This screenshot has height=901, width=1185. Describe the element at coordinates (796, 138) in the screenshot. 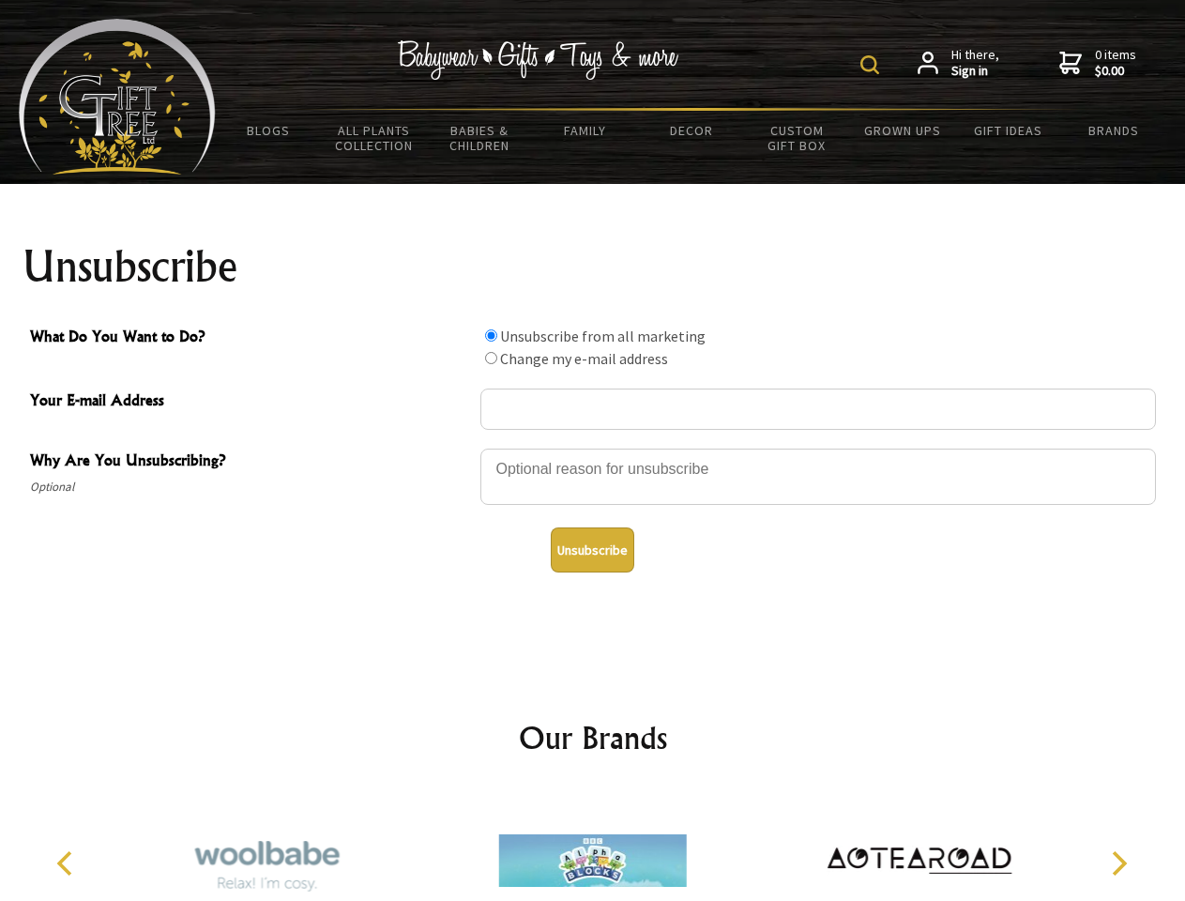

I see `a: Custom Gift Box` at that location.